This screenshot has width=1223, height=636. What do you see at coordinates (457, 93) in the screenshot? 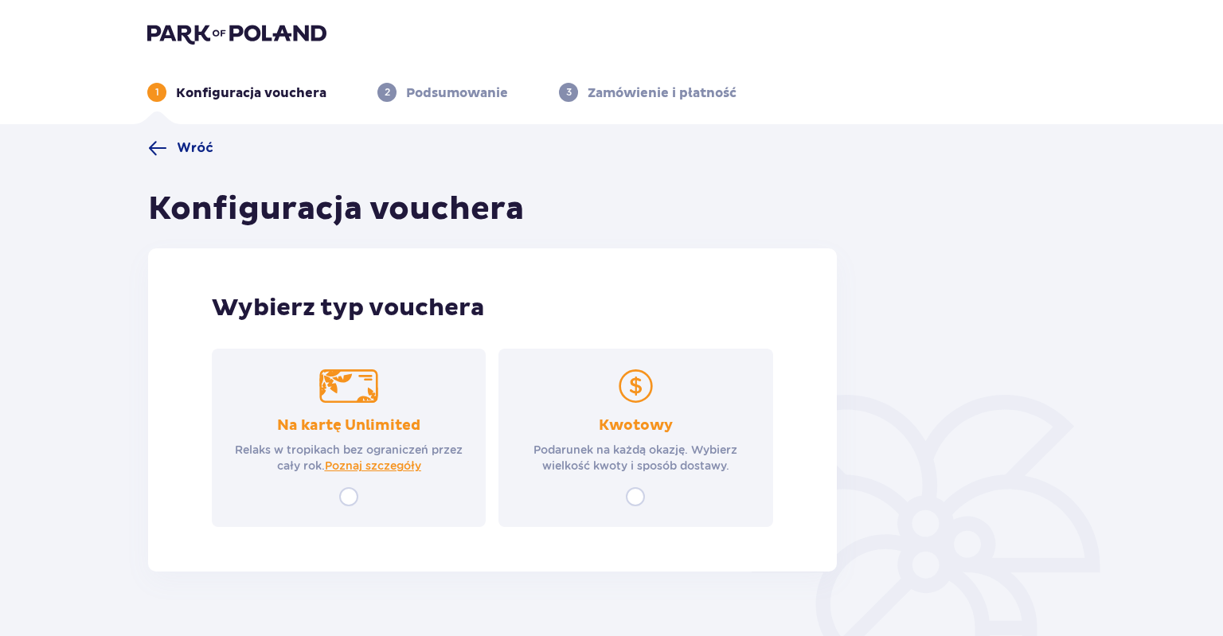
I see `p: Podsumowanie` at bounding box center [457, 93].